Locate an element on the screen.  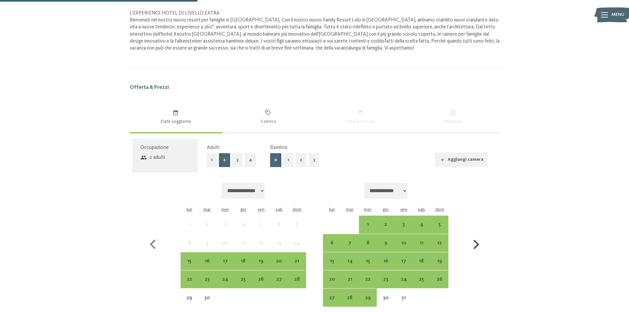
div: 30 is located at coordinates (207, 303).